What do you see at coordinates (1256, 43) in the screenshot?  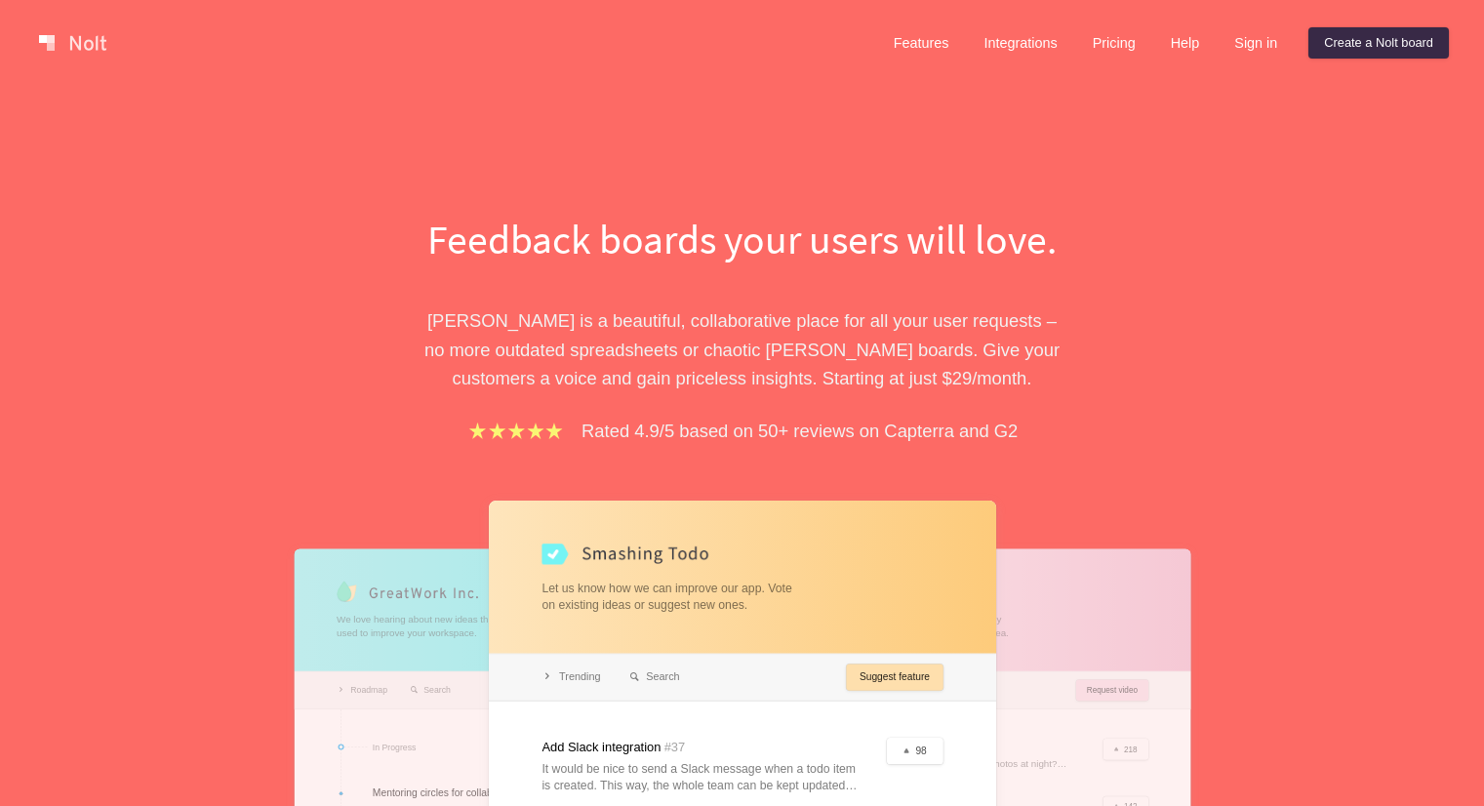 I see `a: Sign in` at bounding box center [1256, 43].